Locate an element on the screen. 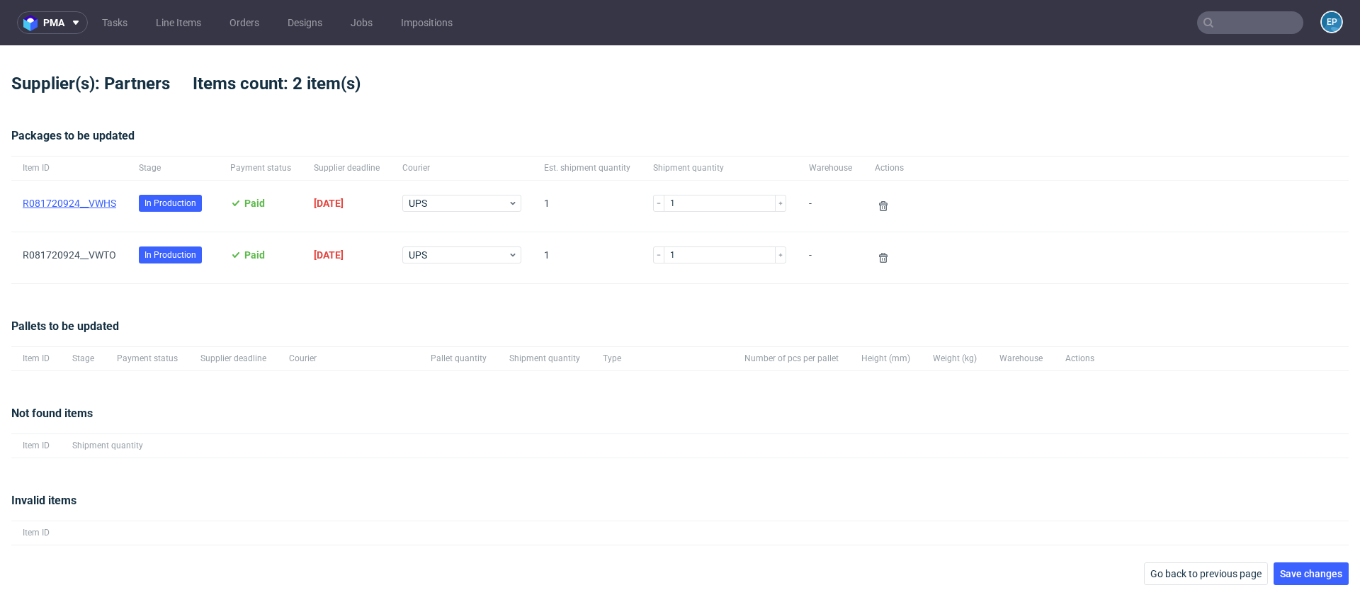  button: Go back to previous page is located at coordinates (1206, 574).